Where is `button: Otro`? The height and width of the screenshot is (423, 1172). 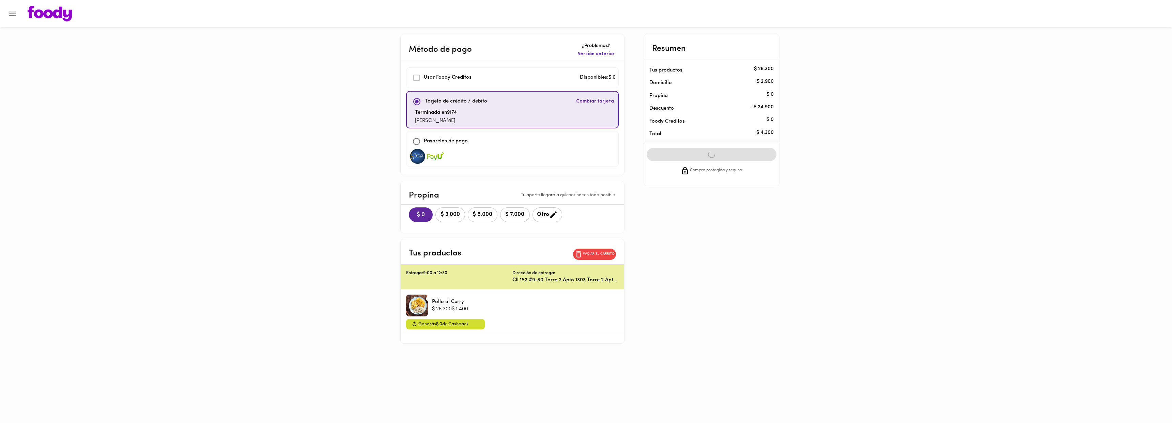 button: Otro is located at coordinates (547, 215).